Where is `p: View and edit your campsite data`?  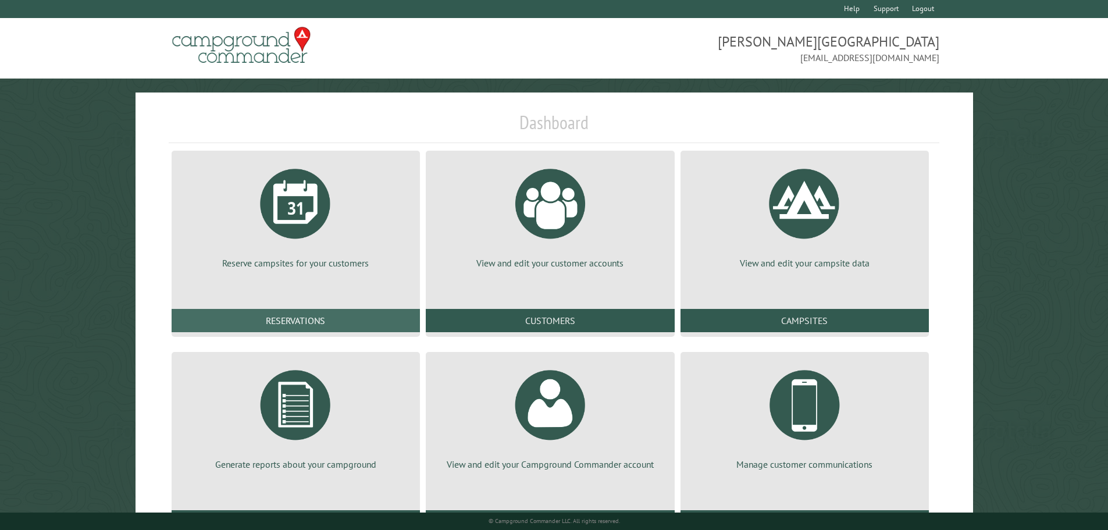
p: View and edit your campsite data is located at coordinates (804, 263).